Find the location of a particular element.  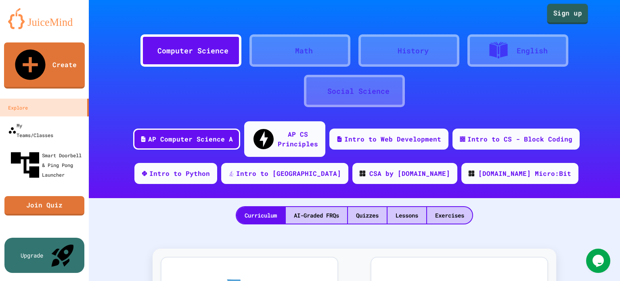

div: Exercises is located at coordinates (450, 215).